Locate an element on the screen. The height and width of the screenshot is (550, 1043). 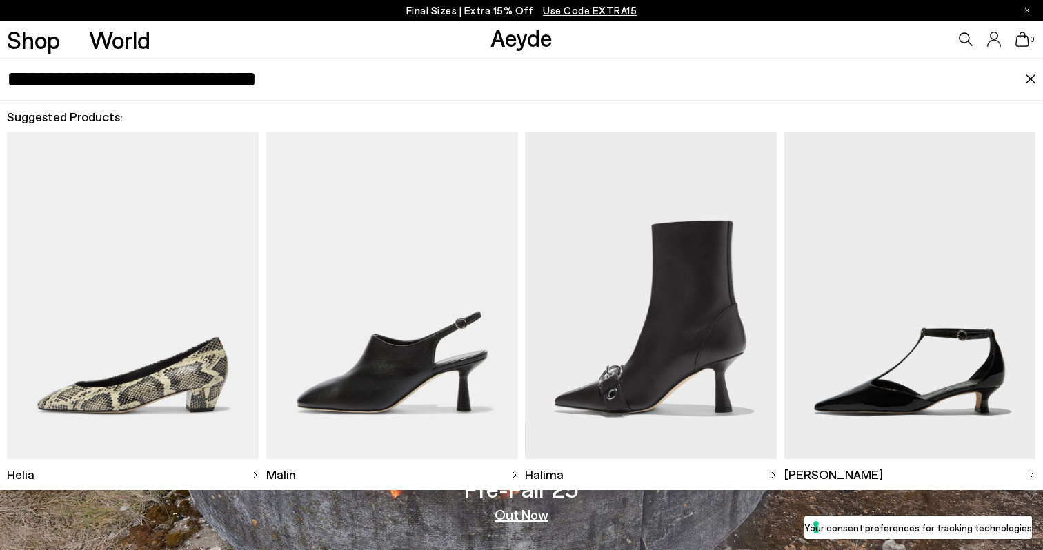
label: Your consent preferences for tracking technologies is located at coordinates (918, 528).